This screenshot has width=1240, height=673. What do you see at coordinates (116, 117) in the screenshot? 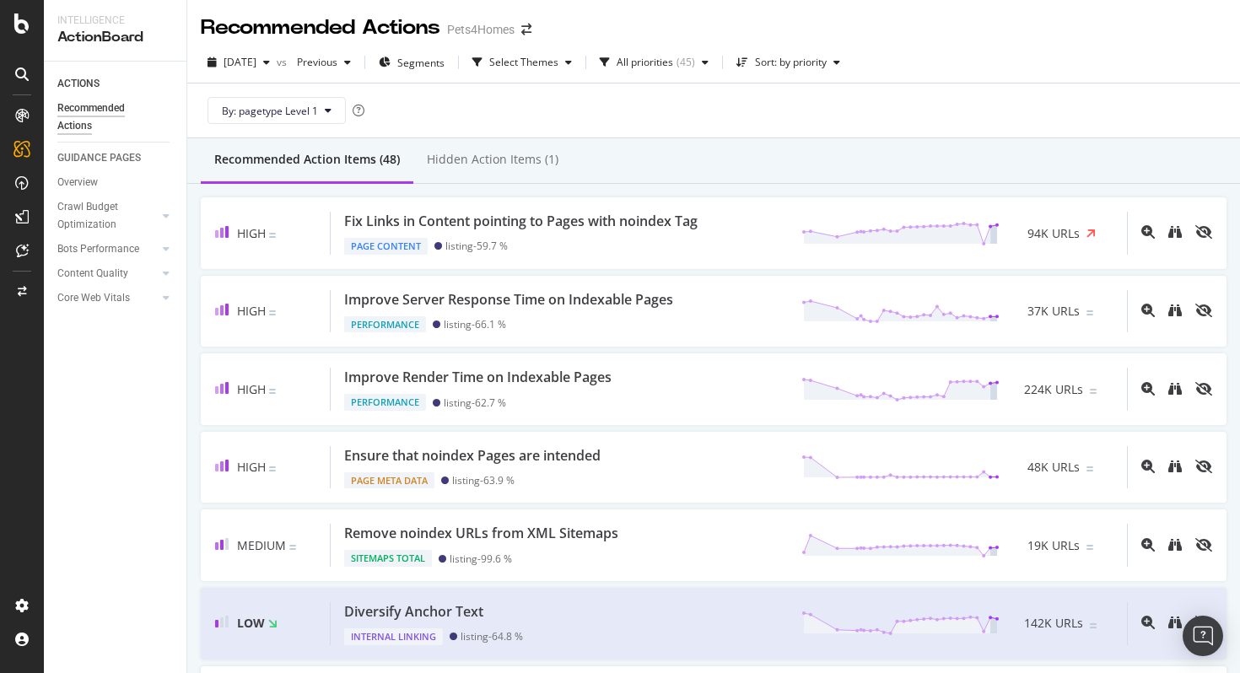
I see `a: Recommended Actions` at bounding box center [116, 117].